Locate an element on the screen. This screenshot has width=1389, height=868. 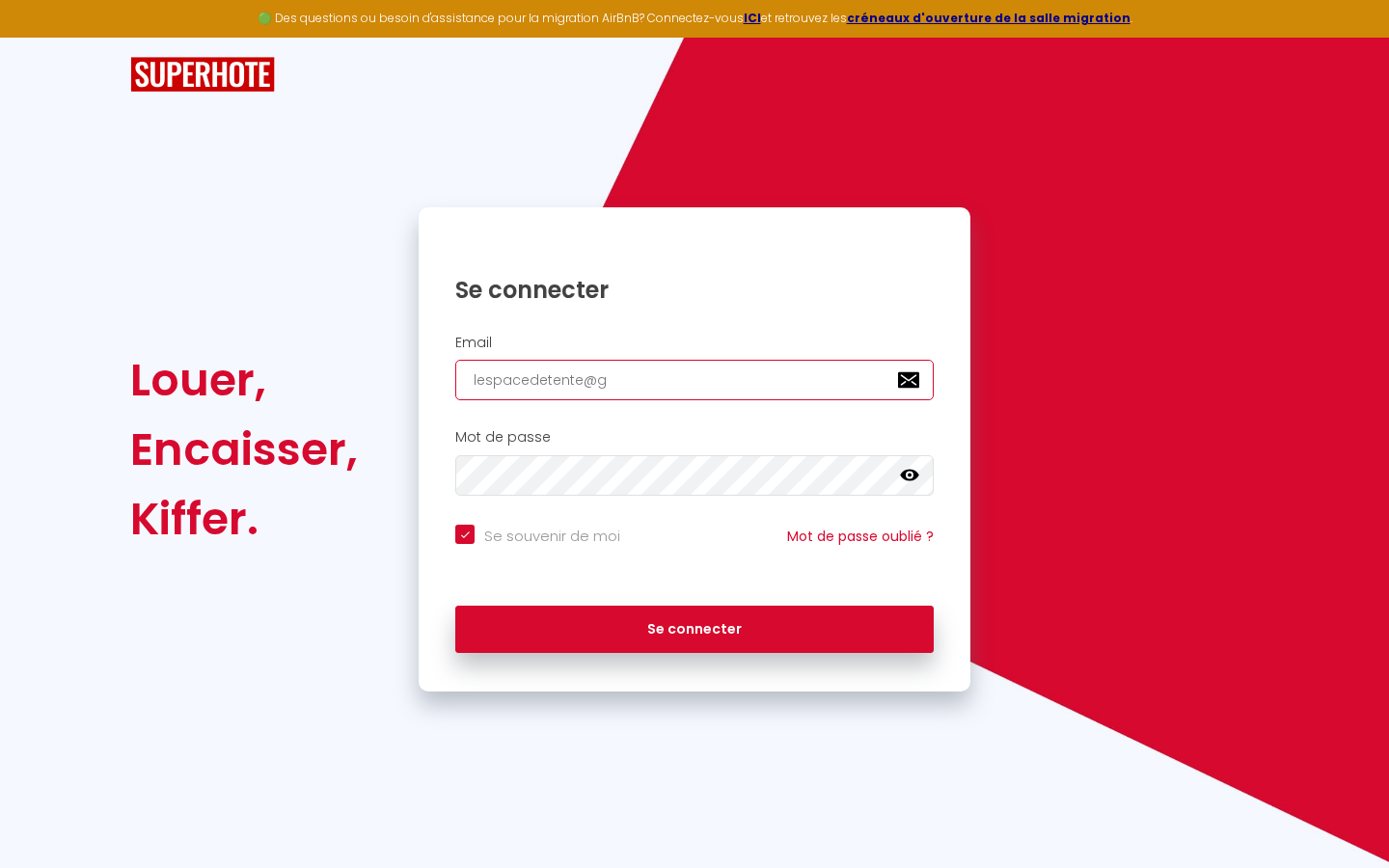
a: ICI is located at coordinates (752, 17).